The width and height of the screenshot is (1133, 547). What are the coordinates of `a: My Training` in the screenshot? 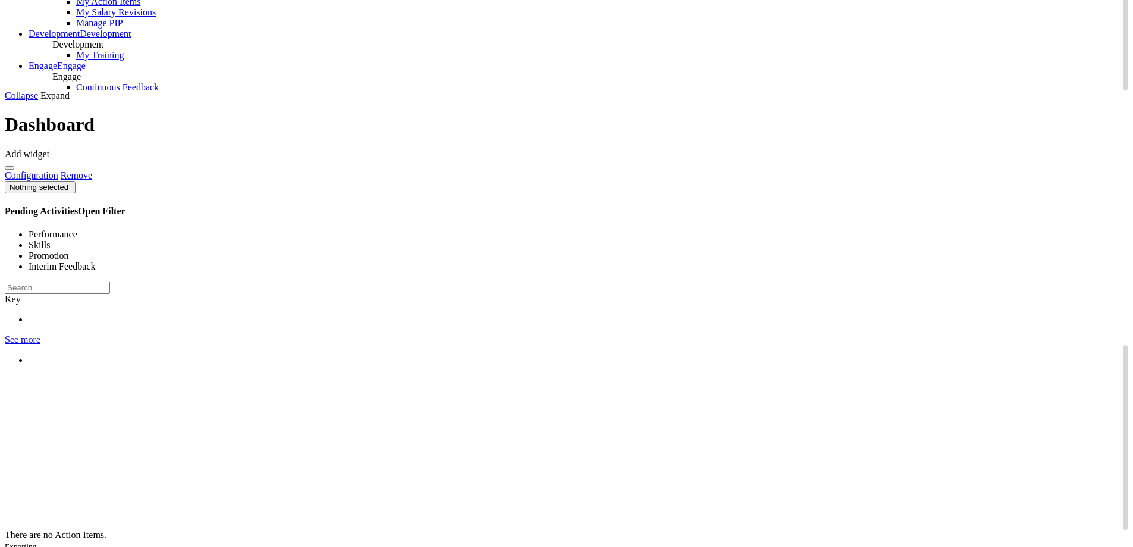 It's located at (100, 55).